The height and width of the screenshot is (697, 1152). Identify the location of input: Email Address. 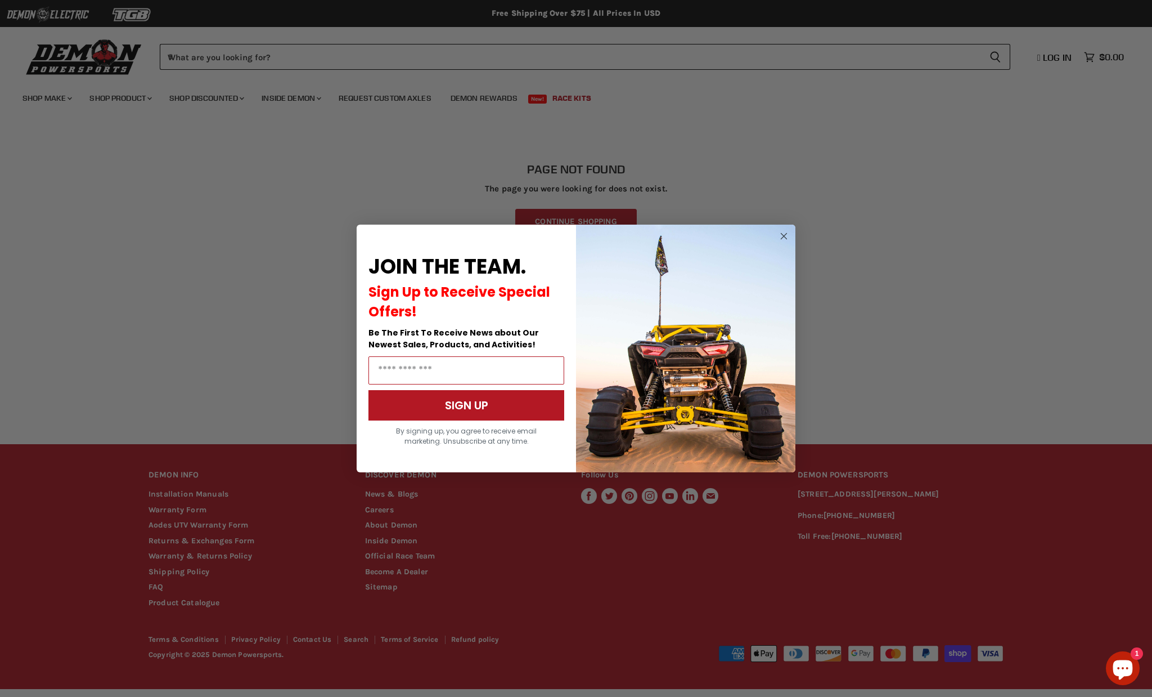
(467, 370).